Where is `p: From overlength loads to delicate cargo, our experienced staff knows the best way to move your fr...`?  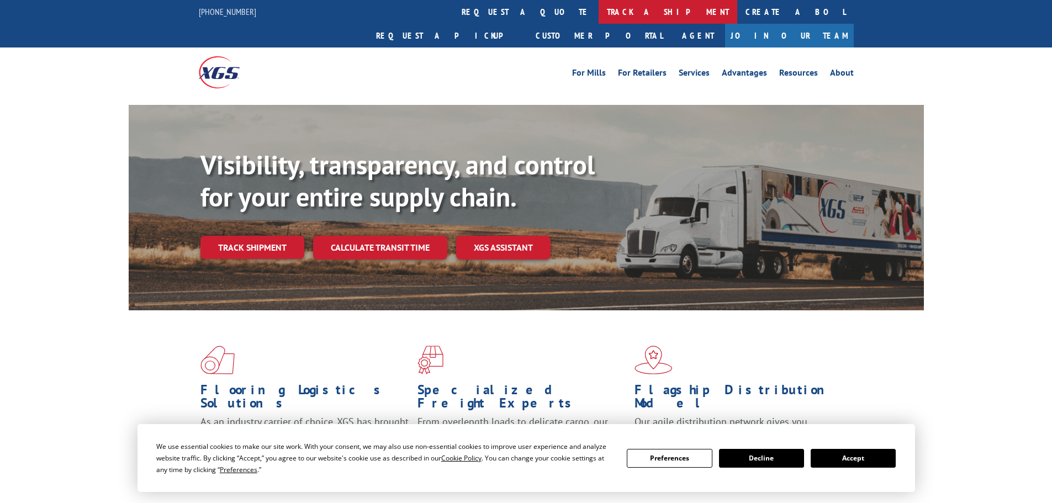 p: From overlength loads to delicate cargo, our experienced staff knows the best way to move your fr... is located at coordinates (522, 440).